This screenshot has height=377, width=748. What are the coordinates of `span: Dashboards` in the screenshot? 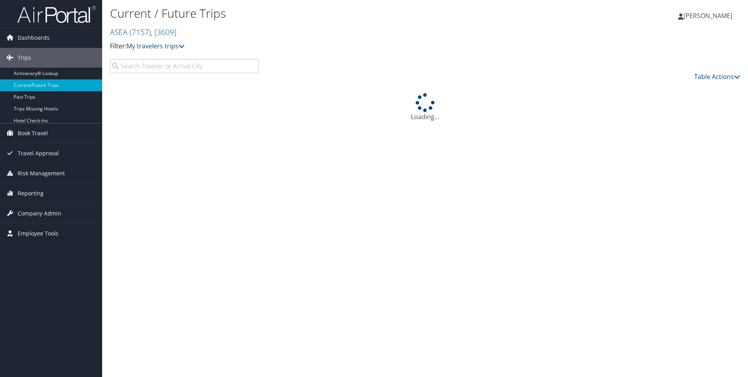 It's located at (33, 38).